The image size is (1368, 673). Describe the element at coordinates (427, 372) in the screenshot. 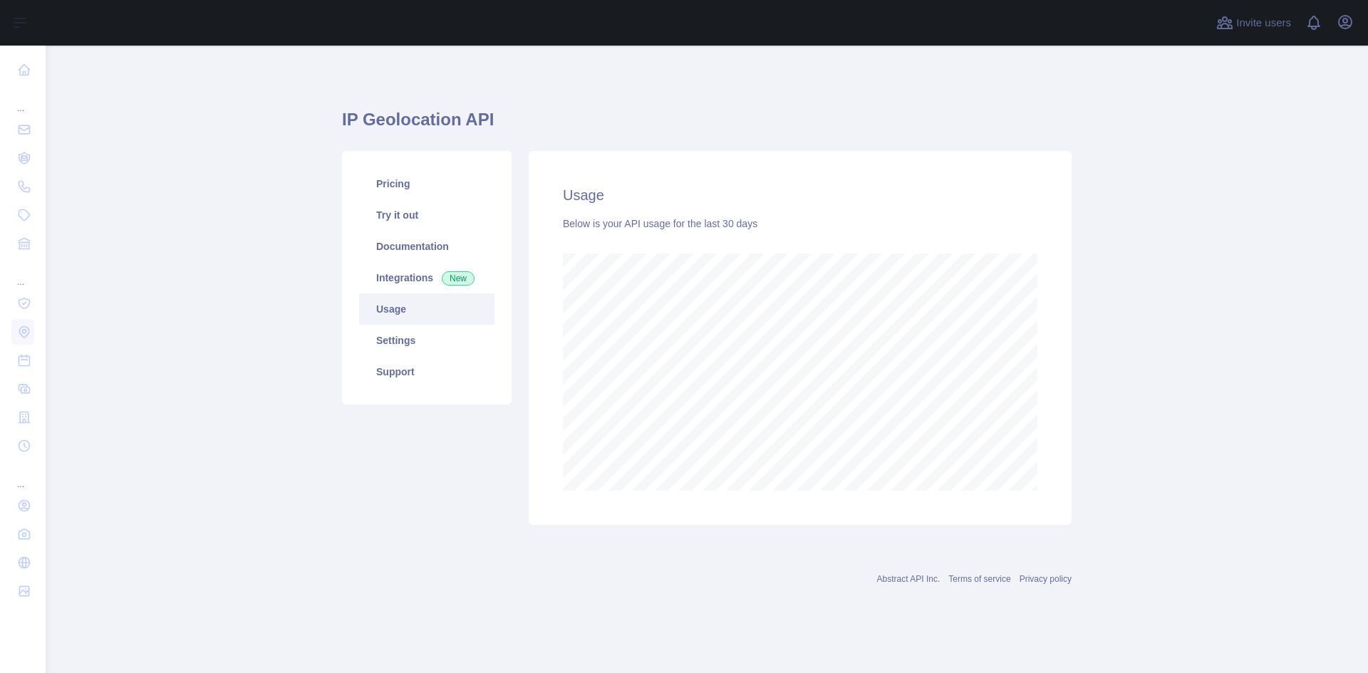

I see `a: Support` at that location.